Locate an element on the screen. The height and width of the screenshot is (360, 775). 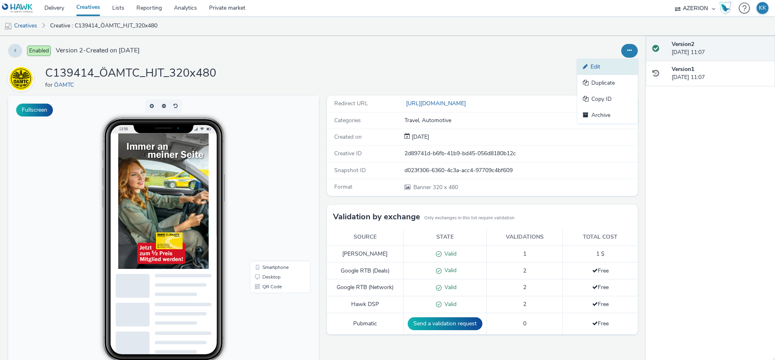
a: Duplicate is located at coordinates (607, 83).